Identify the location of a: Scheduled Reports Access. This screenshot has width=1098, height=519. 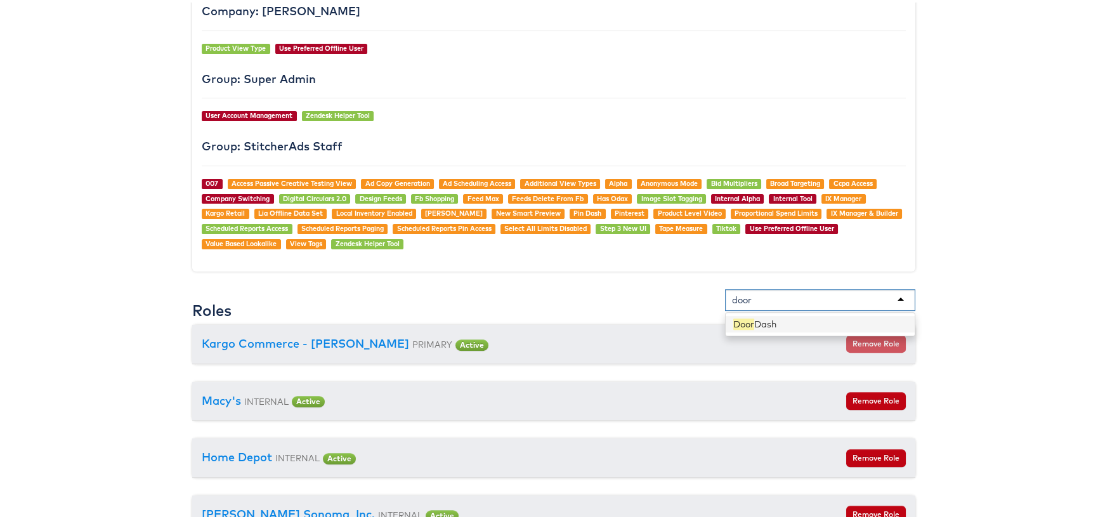
(247, 226).